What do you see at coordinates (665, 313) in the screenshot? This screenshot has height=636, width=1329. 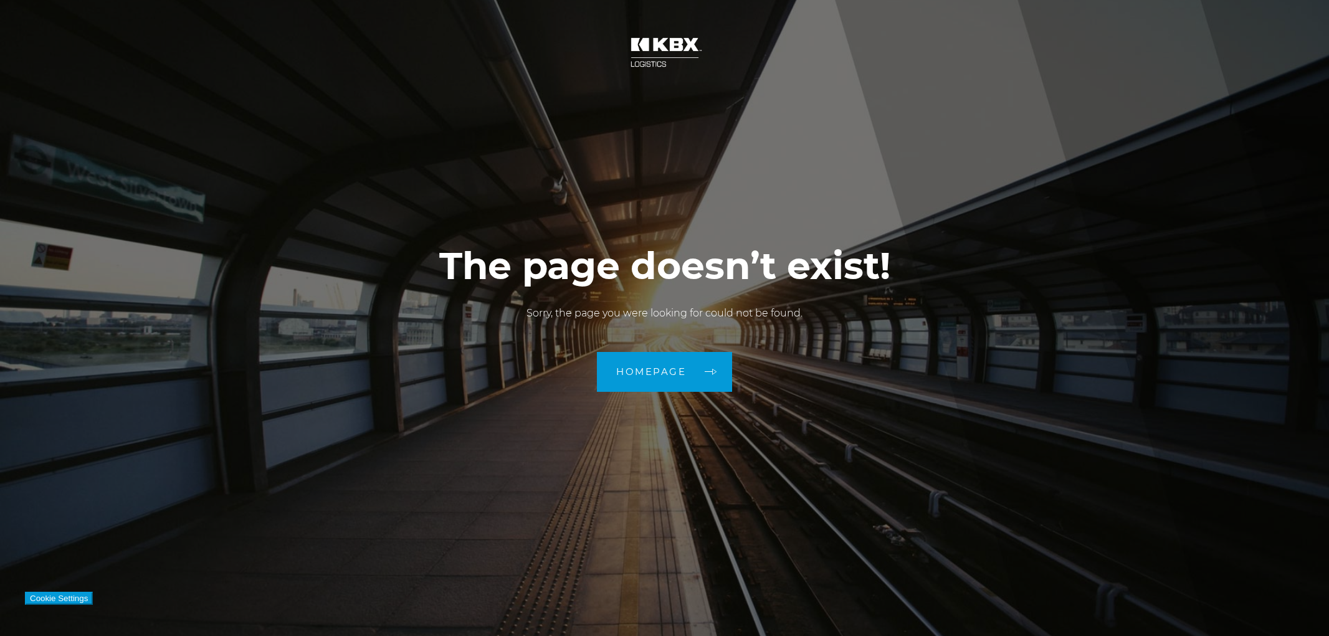 I see `p: Sorry, the page you were looking for could not be found.` at bounding box center [665, 313].